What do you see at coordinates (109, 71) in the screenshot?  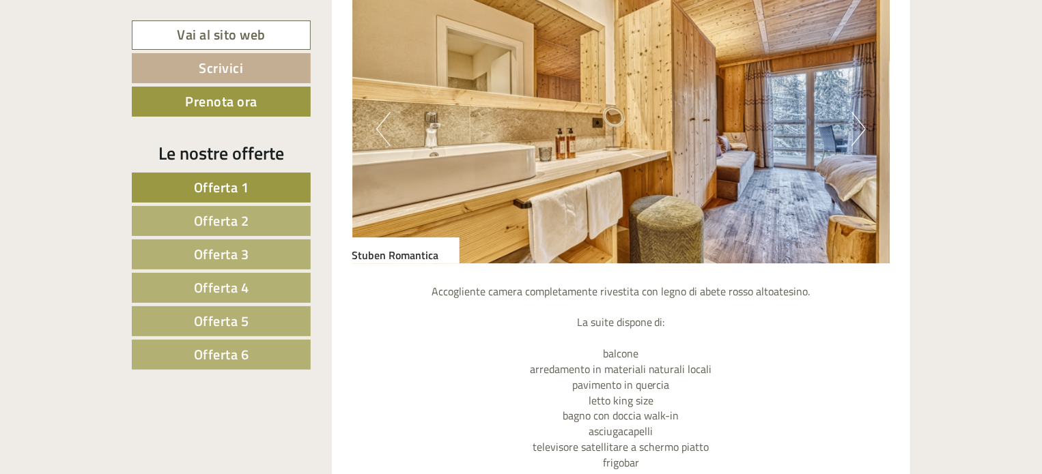 I see `small: 13:08` at bounding box center [109, 71].